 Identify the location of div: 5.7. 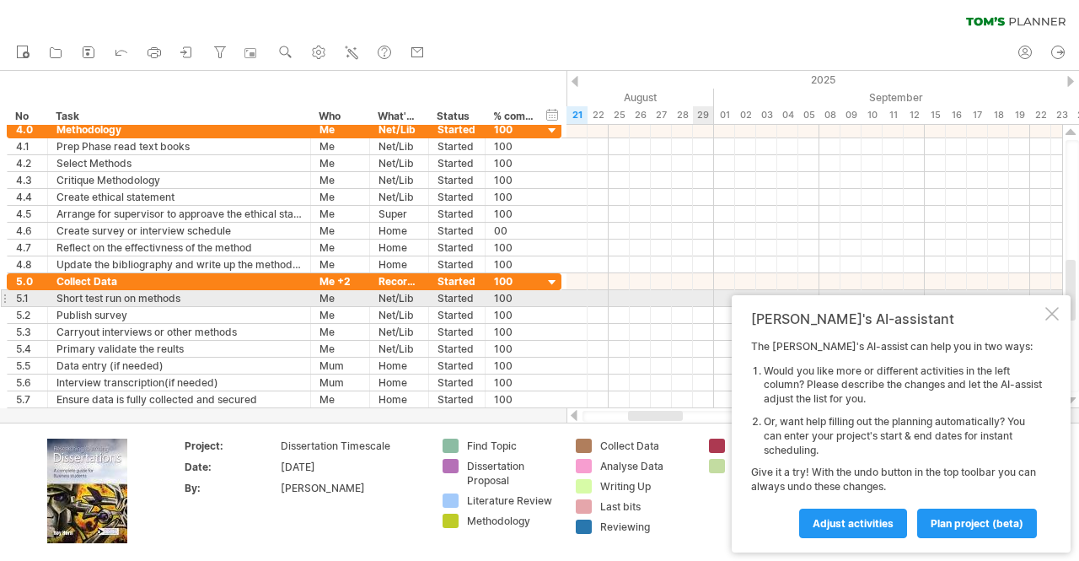
(27, 399).